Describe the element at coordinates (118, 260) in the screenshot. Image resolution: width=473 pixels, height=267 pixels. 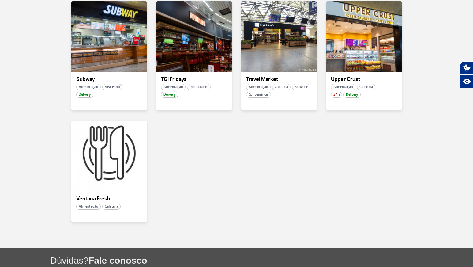
I see `span: Fale conosco` at that location.